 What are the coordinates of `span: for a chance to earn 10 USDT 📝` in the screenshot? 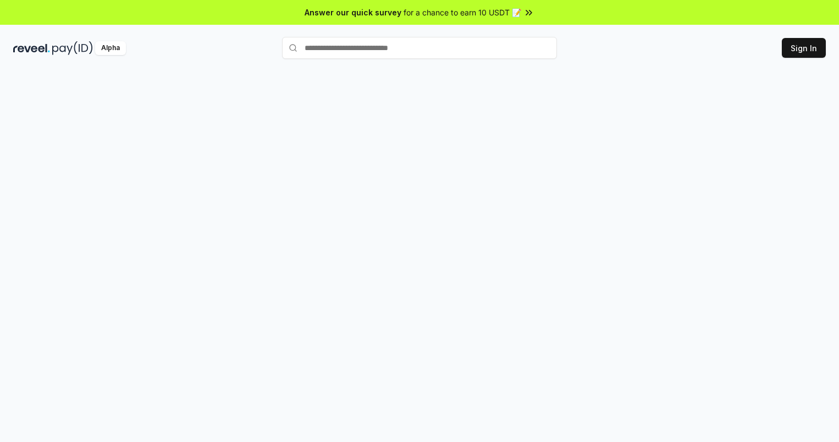 It's located at (462, 12).